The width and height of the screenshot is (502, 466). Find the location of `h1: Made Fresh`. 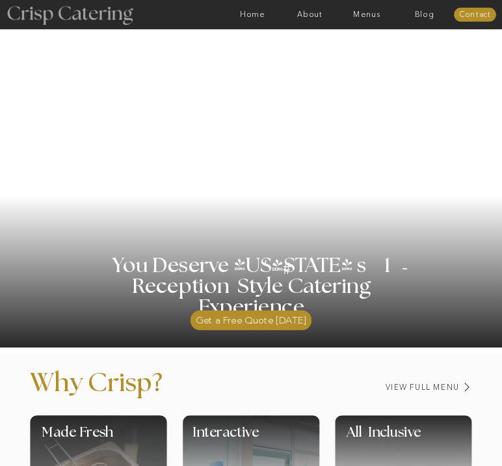

h1: Made Fresh is located at coordinates (118, 438).